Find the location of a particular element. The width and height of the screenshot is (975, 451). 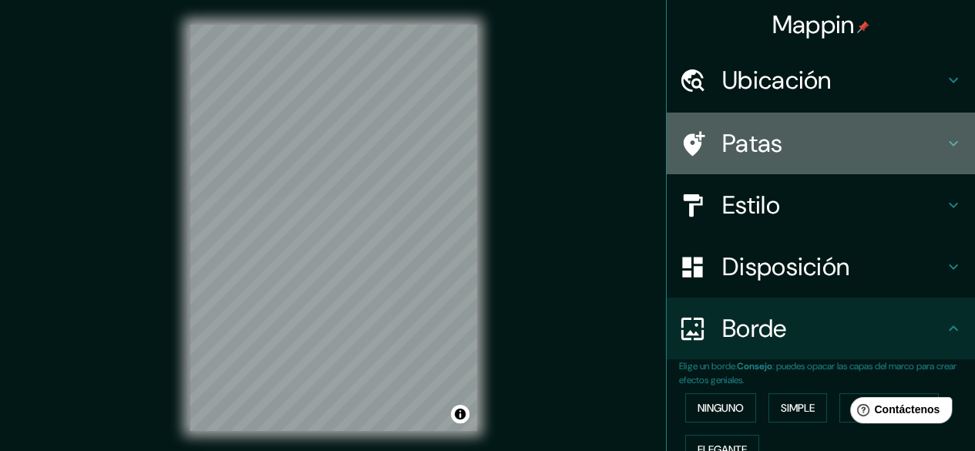

font: Contáctenos is located at coordinates (69, 19).